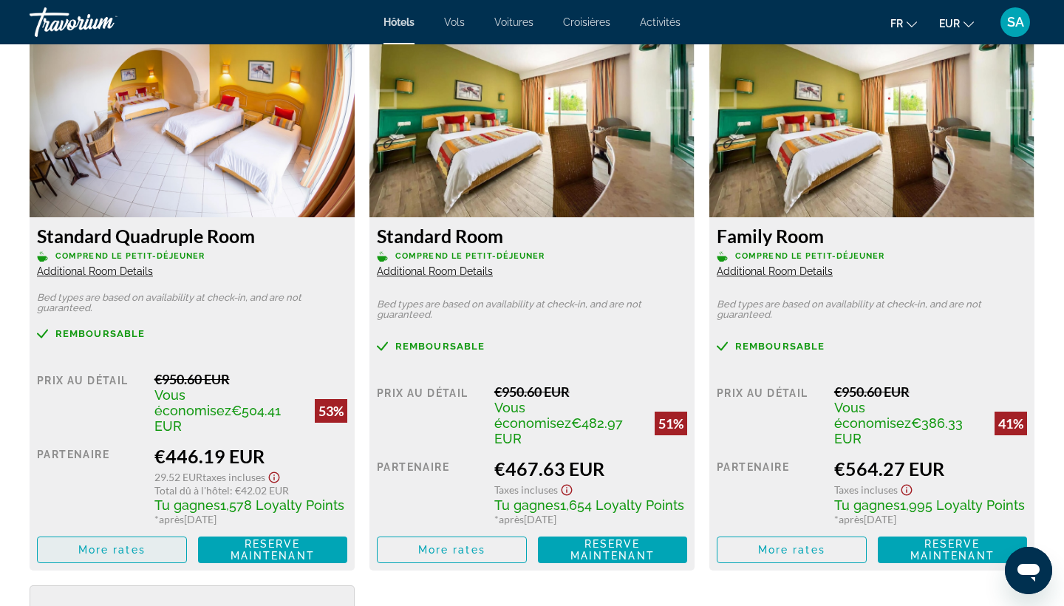  What do you see at coordinates (454, 22) in the screenshot?
I see `span: Vols` at bounding box center [454, 22].